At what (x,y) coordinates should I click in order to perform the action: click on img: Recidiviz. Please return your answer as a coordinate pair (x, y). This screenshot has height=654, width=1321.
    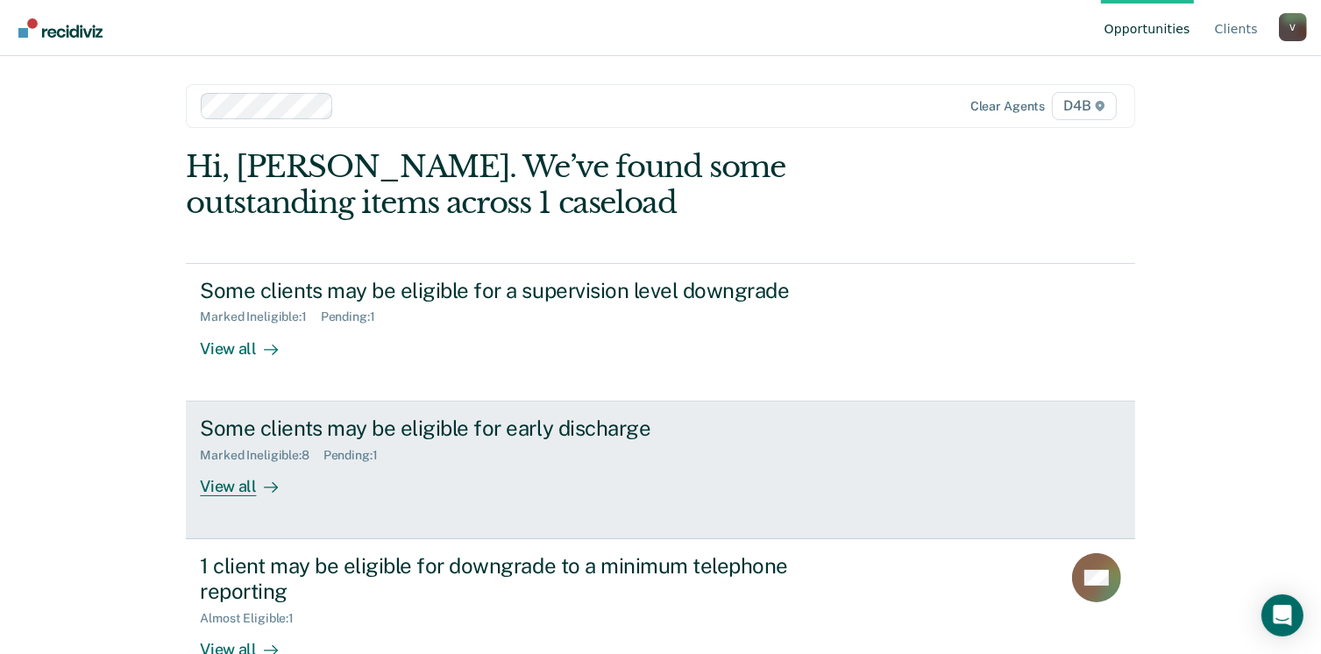
    Looking at the image, I should click on (60, 28).